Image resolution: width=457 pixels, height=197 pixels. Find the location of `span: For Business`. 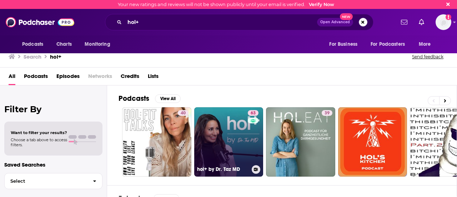

span: For Business is located at coordinates (343, 44).